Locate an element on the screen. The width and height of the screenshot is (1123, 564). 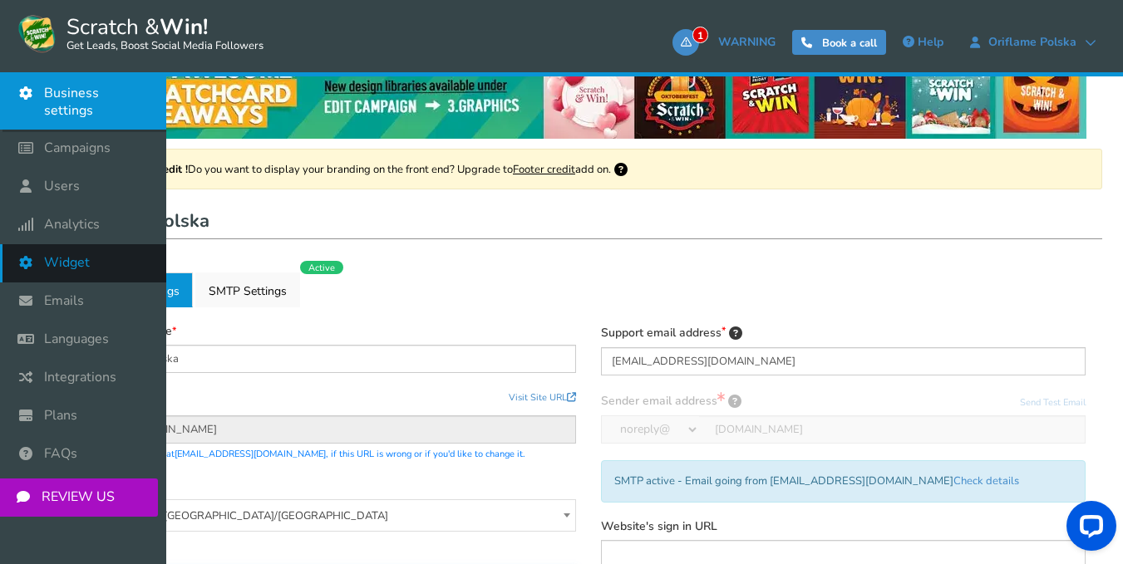
span: Integrations is located at coordinates (80, 377).